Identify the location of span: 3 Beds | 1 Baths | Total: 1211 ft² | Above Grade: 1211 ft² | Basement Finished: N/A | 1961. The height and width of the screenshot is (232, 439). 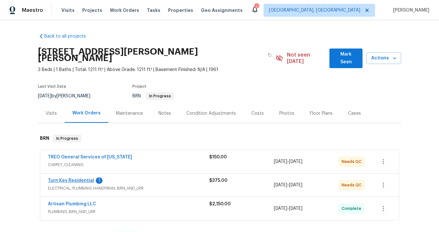
(156, 70).